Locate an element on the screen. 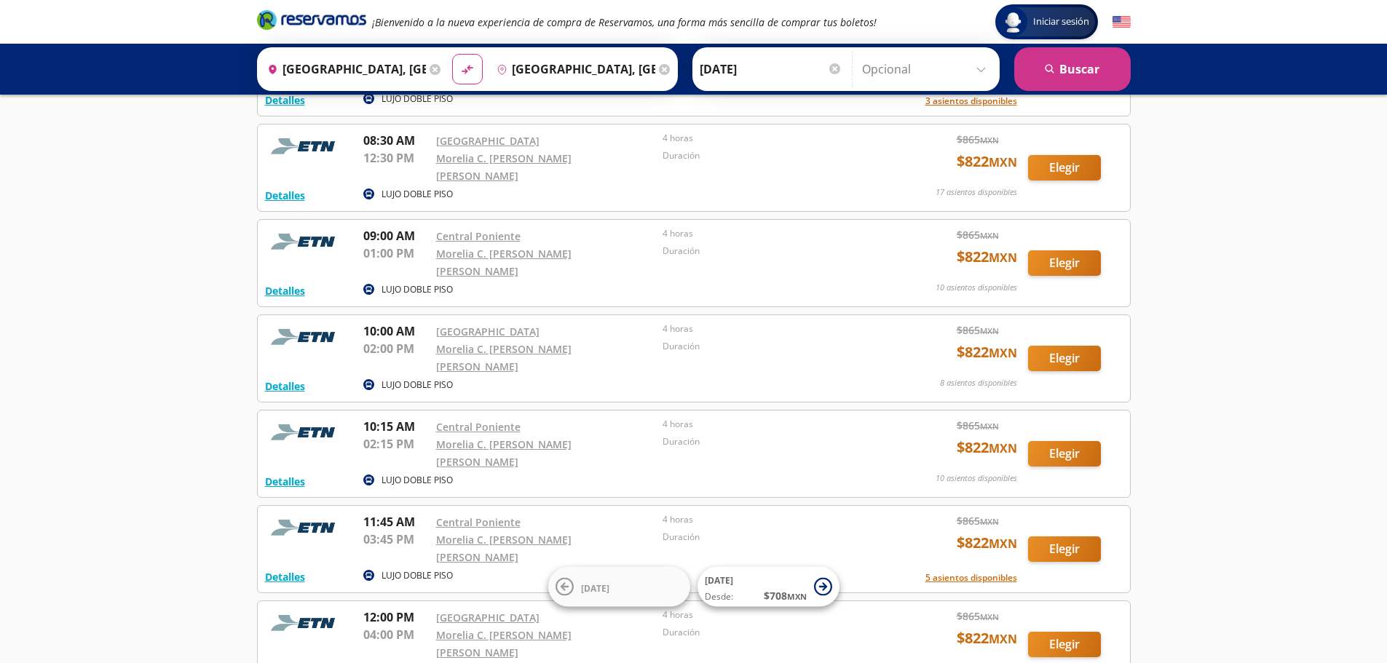 The height and width of the screenshot is (663, 1387). input: Buscar Destino is located at coordinates (573, 69).